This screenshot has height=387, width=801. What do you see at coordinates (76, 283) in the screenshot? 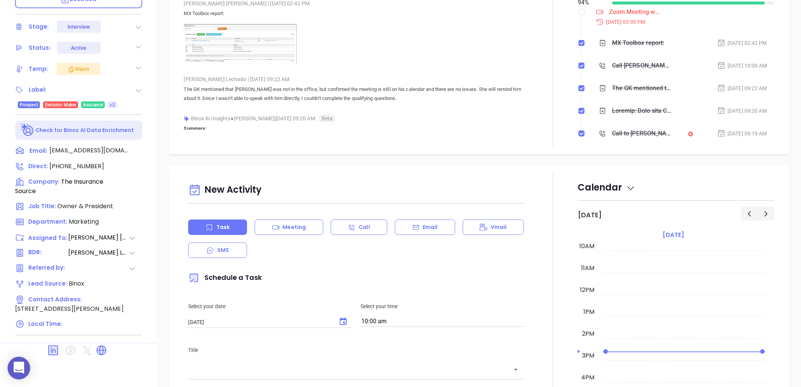
I see `span: Binox` at bounding box center [76, 283].